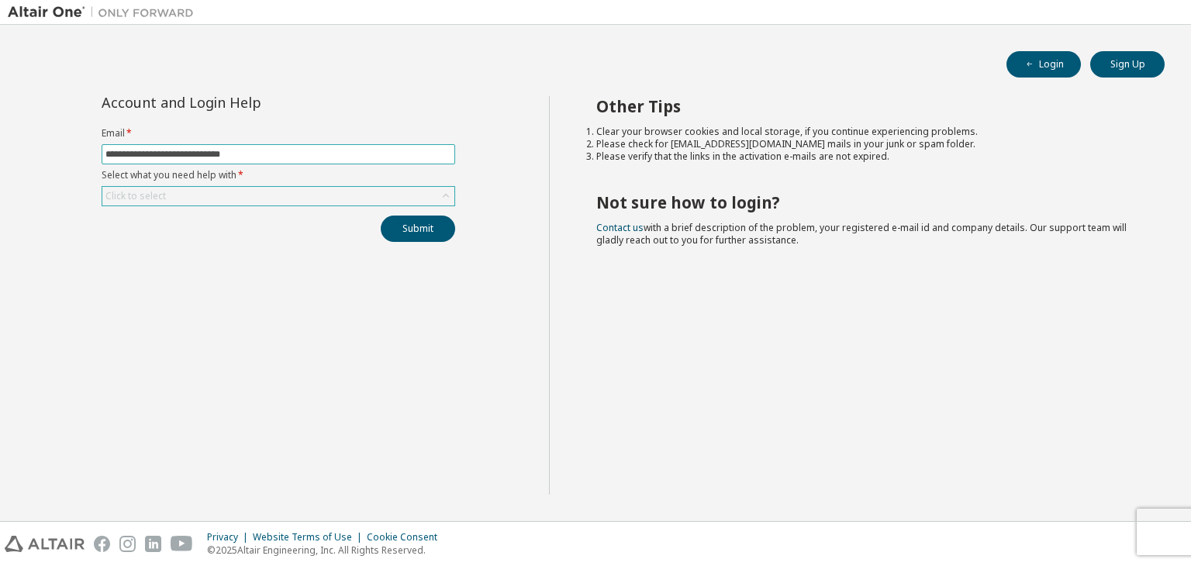 The image size is (1191, 566). I want to click on div: Cookie Consent, so click(406, 538).